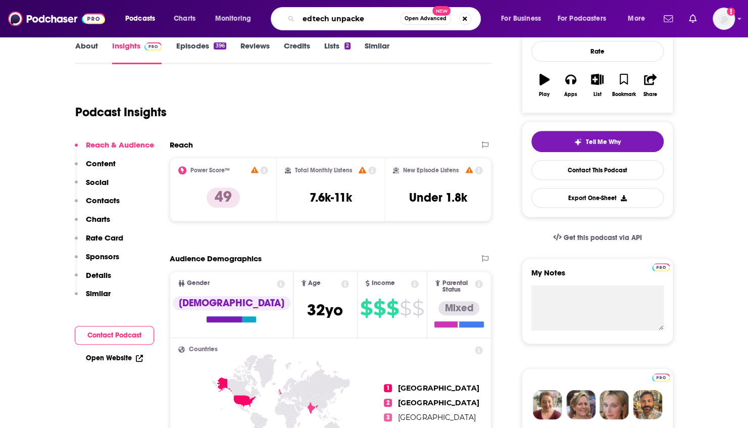  Describe the element at coordinates (724, 19) in the screenshot. I see `span: Logged in as WE_Broadcast` at that location.